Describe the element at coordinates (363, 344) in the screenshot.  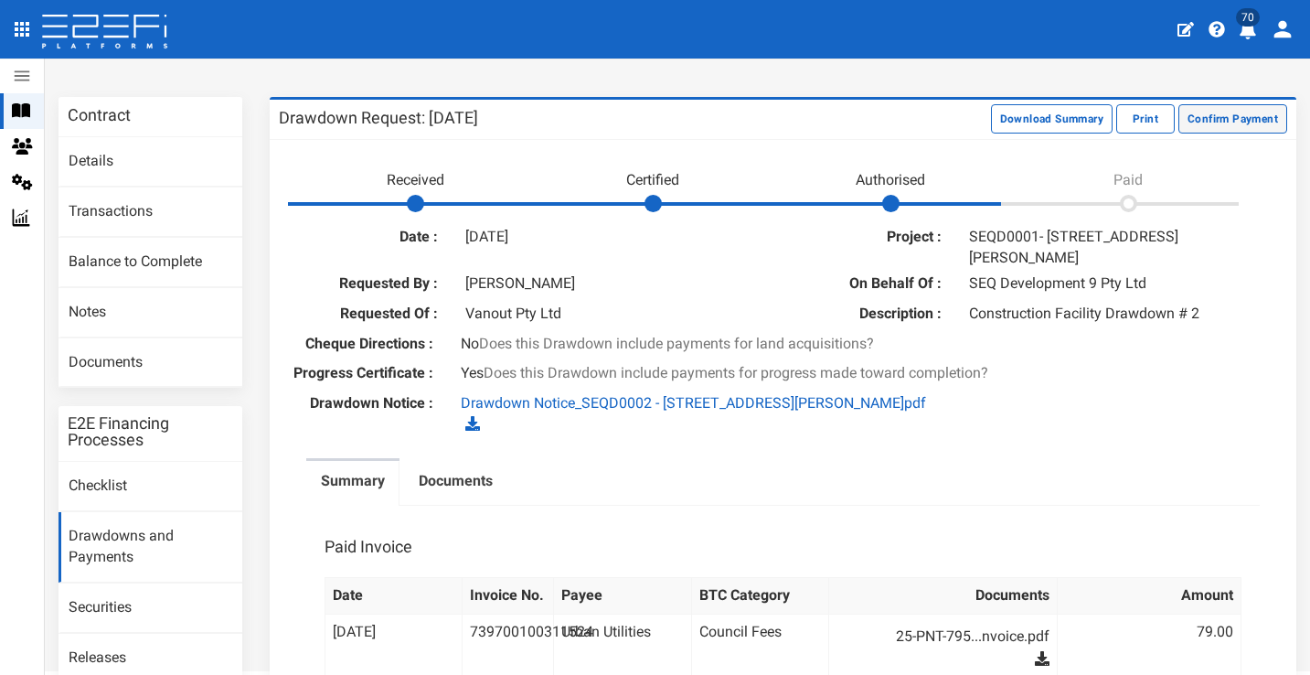
I see `label: Cheque Directions :` at that location.